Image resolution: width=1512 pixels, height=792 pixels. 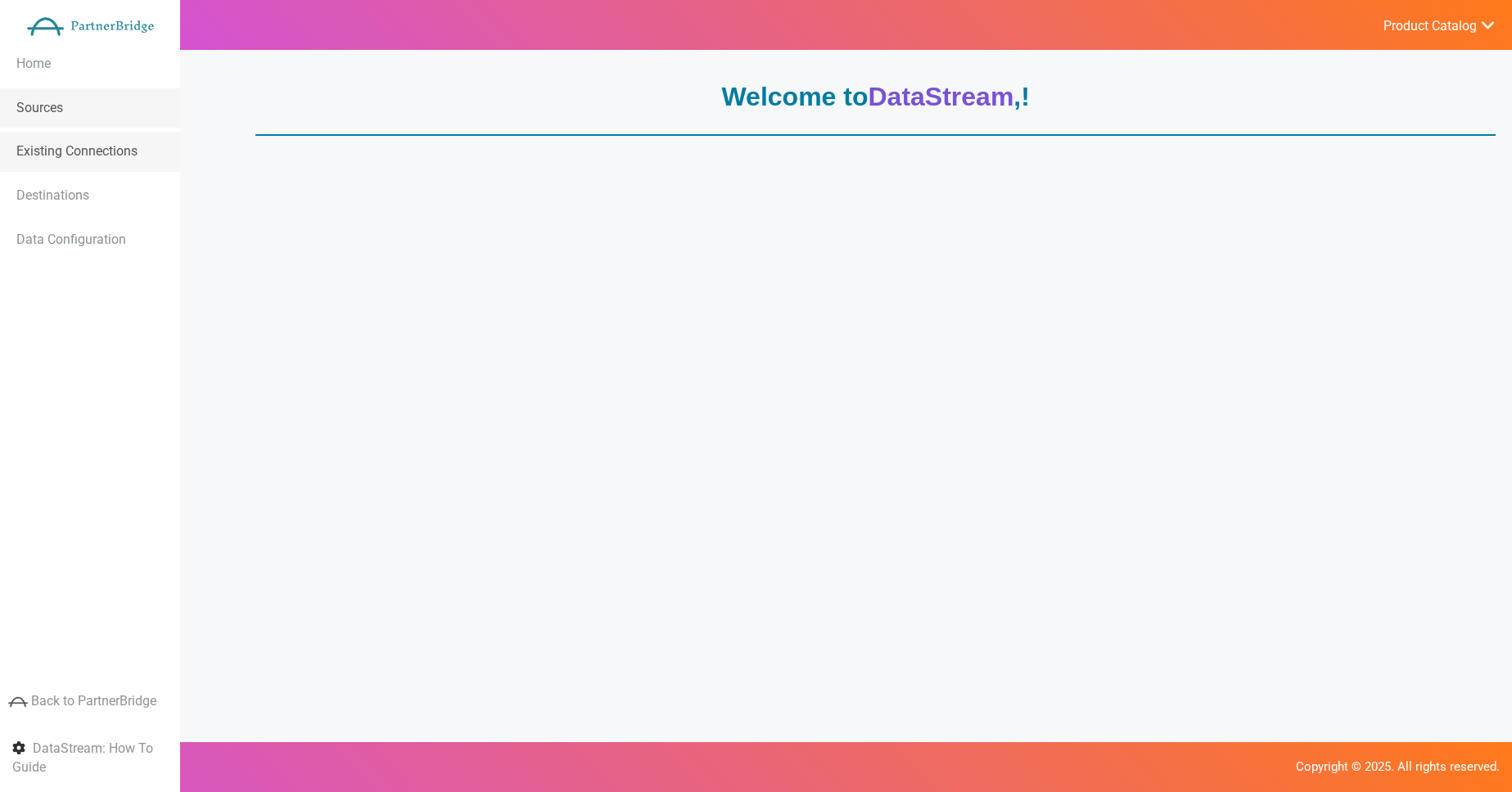 I want to click on p: Copyright © 2025. All rights reserved., so click(x=755, y=767).